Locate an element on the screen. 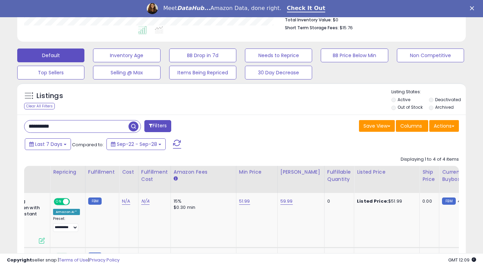 This screenshot has height=267, width=483. div: Current Buybox Price is located at coordinates (460, 176).